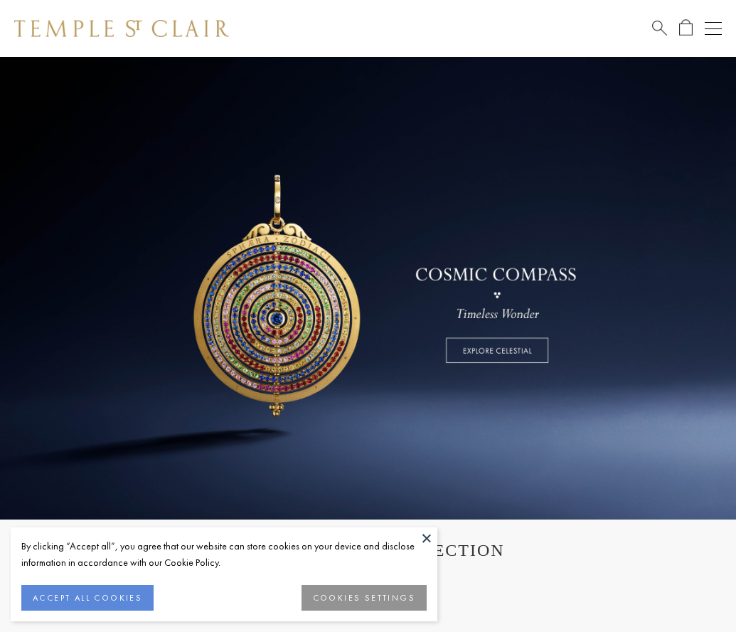 This screenshot has height=632, width=736. What do you see at coordinates (88, 598) in the screenshot?
I see `button: ACCEPT ALL COOKIES` at bounding box center [88, 598].